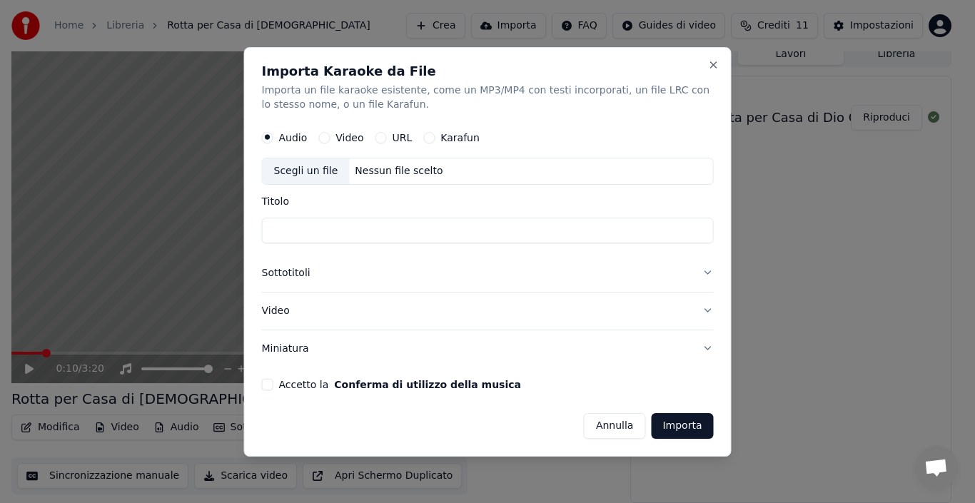  Describe the element at coordinates (488, 273) in the screenshot. I see `button: Sottotitoli` at that location.